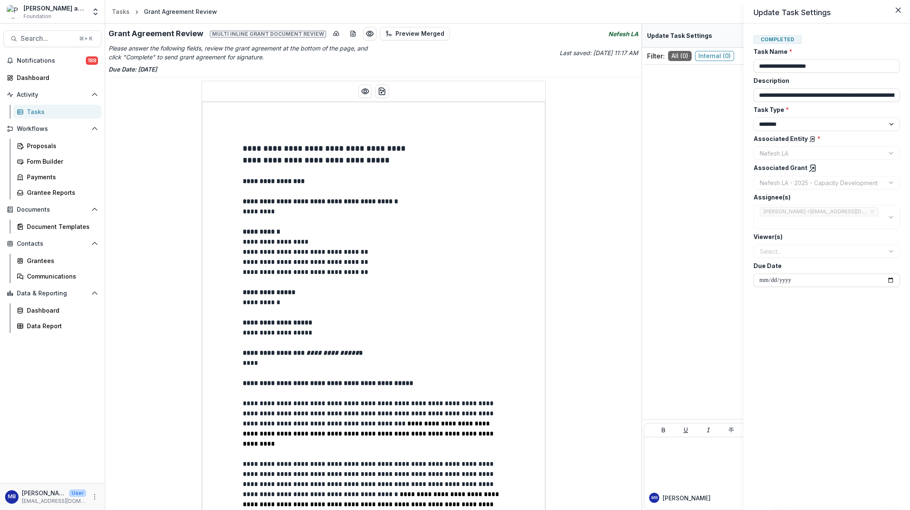 The image size is (910, 510). What do you see at coordinates (824, 80) in the screenshot?
I see `label: Description` at bounding box center [824, 80].